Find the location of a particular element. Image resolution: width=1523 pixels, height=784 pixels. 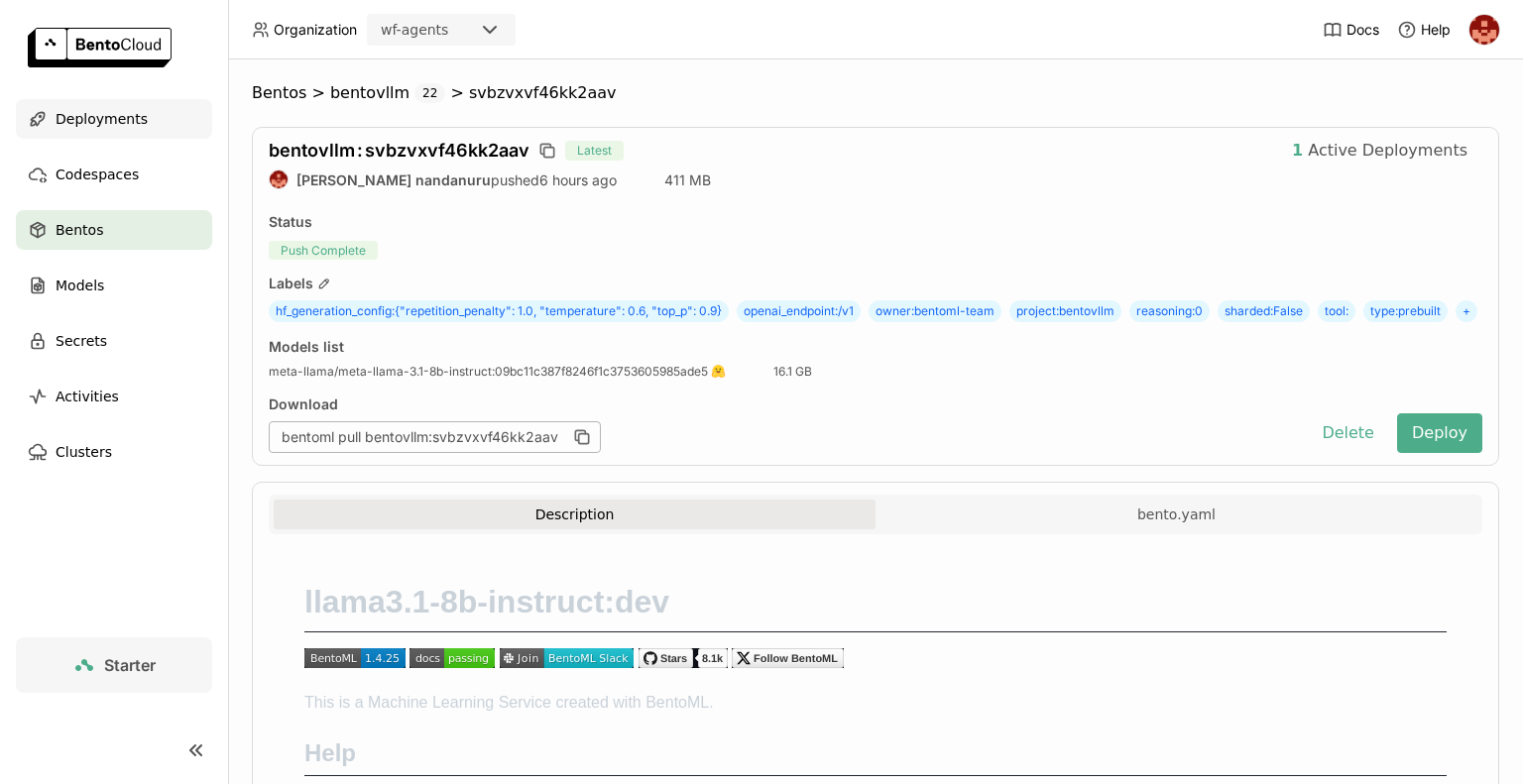

div: Labels is located at coordinates (876, 284).